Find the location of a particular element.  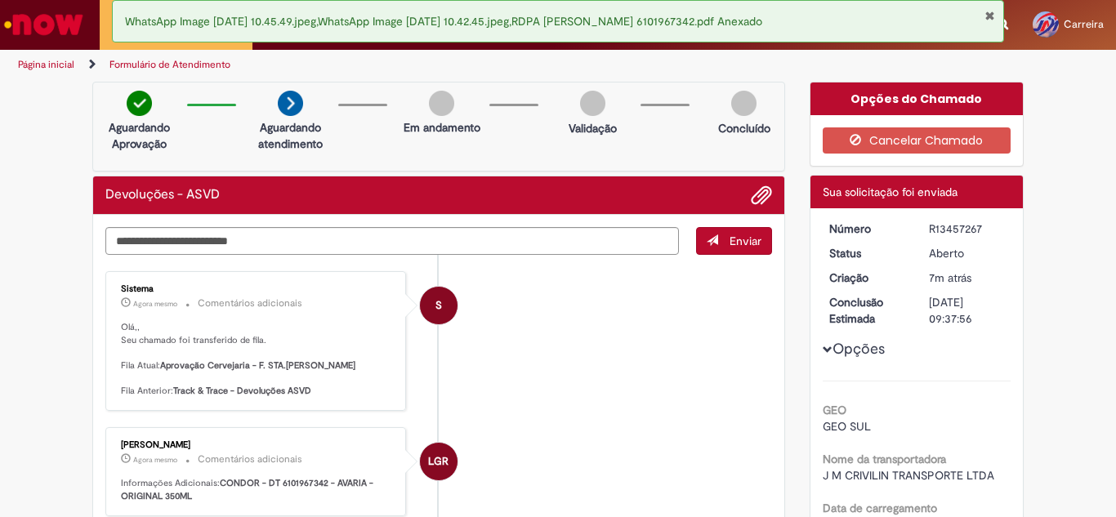

span: LGR is located at coordinates (438, 462).